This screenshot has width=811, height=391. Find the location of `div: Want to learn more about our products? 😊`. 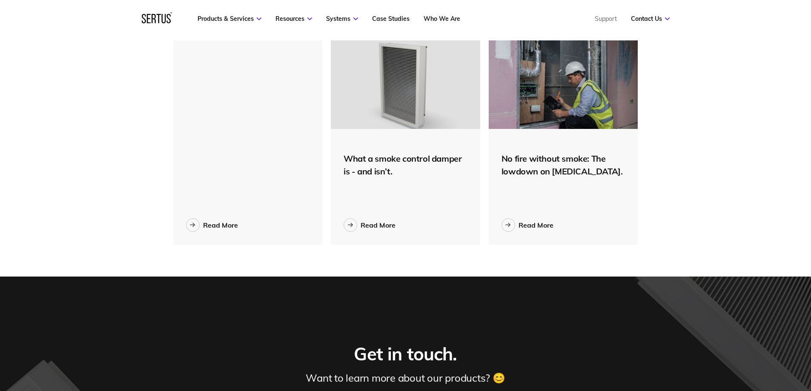

div: Want to learn more about our products? 😊 is located at coordinates (405, 378).